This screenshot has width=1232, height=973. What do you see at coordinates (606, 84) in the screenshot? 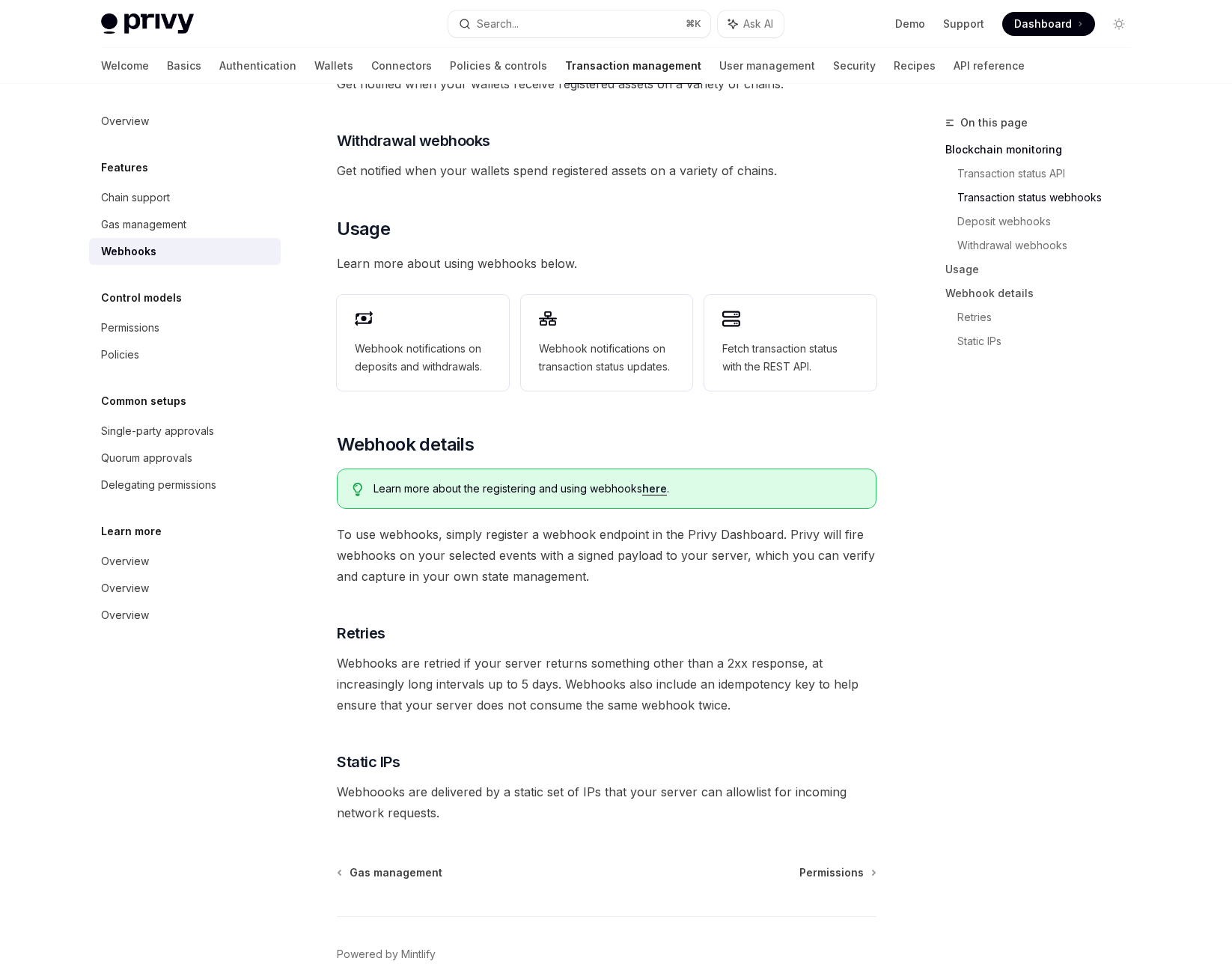
I see `span: Get notified when your wallets receive registered assets on a variety of chains.` at bounding box center [606, 84].